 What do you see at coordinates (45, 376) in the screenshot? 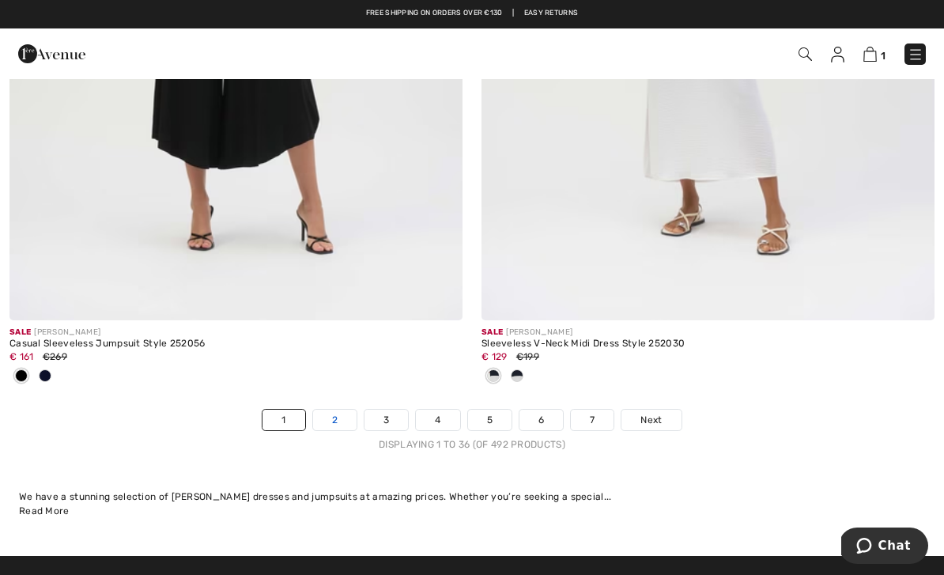
I see `div: Midnight Blue` at bounding box center [45, 376].